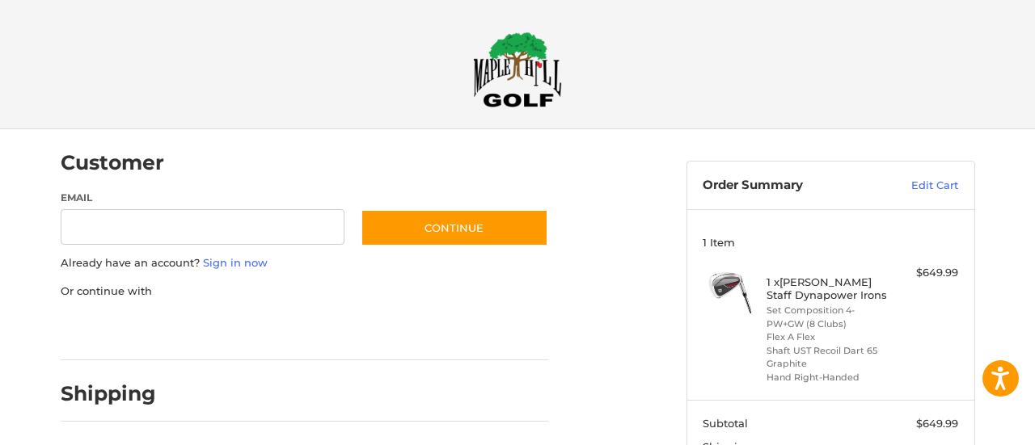  I want to click on a: Sign in now, so click(235, 263).